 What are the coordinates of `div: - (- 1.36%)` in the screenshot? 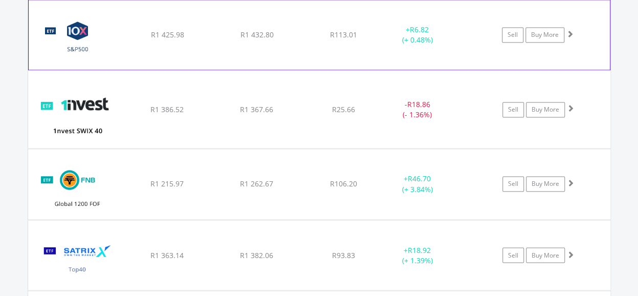 It's located at (418, 110).